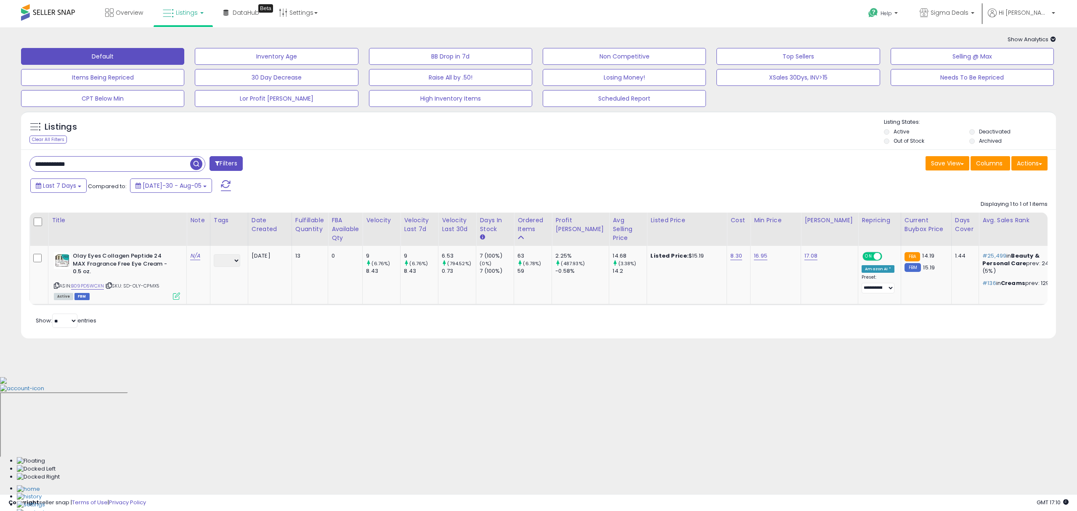 The image size is (1077, 511). What do you see at coordinates (811, 256) in the screenshot?
I see `a: 17.08` at bounding box center [811, 256].